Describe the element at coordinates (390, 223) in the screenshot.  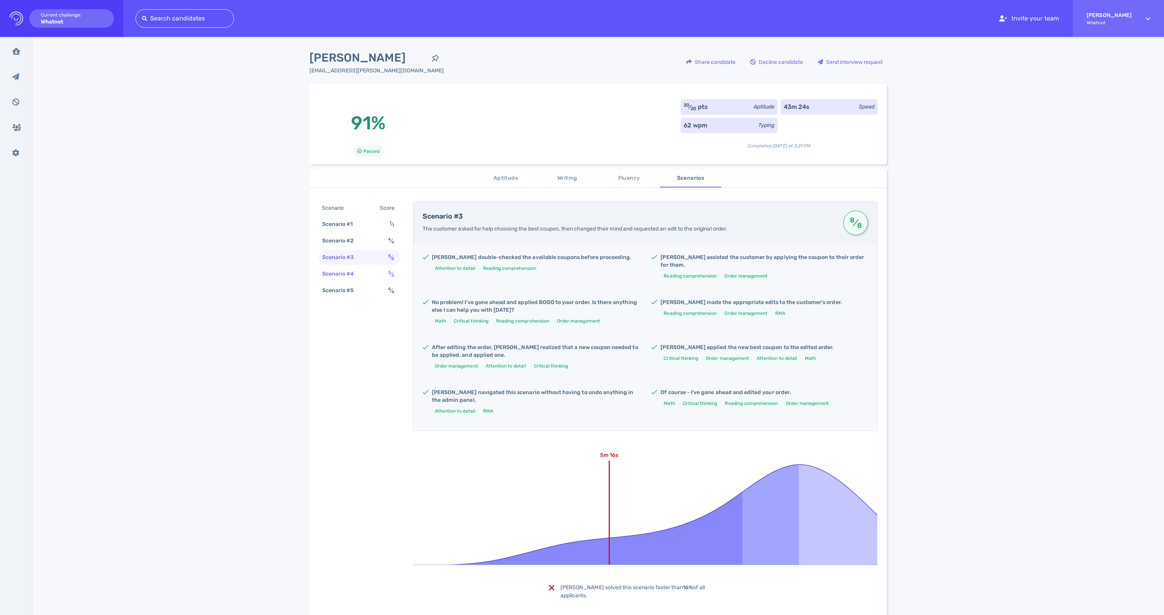
I see `sup: 1` at that location.